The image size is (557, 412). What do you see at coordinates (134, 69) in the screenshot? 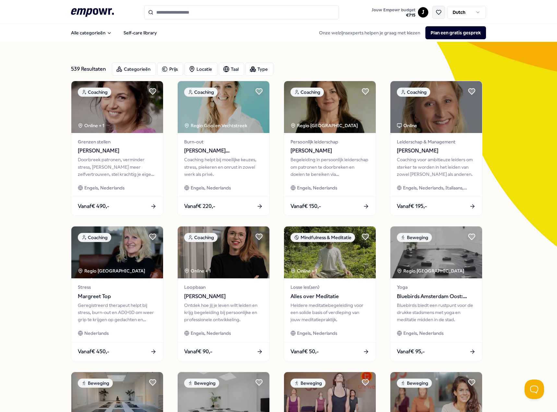
I see `button: Categorieën` at bounding box center [134, 69].